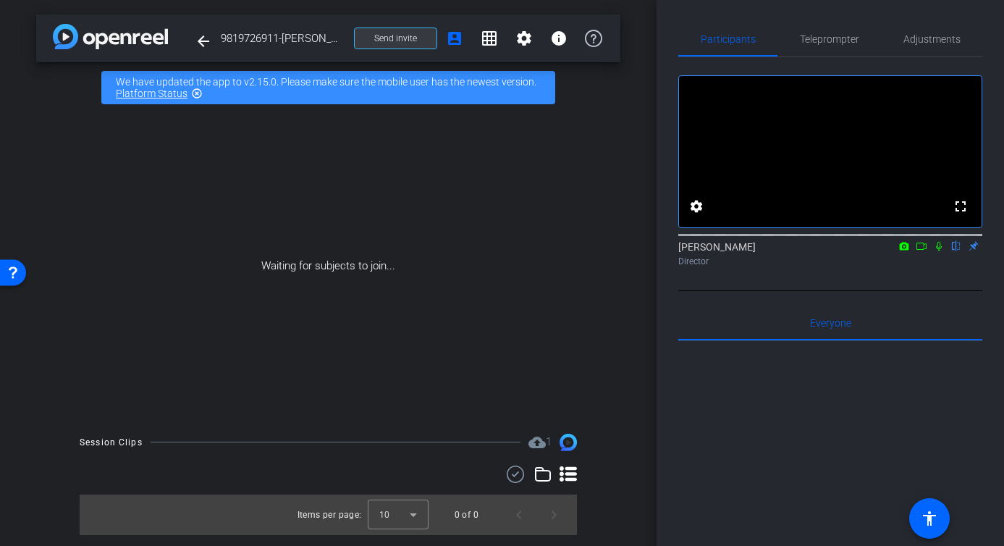  What do you see at coordinates (151, 93) in the screenshot?
I see `a: Platform Status` at bounding box center [151, 93].